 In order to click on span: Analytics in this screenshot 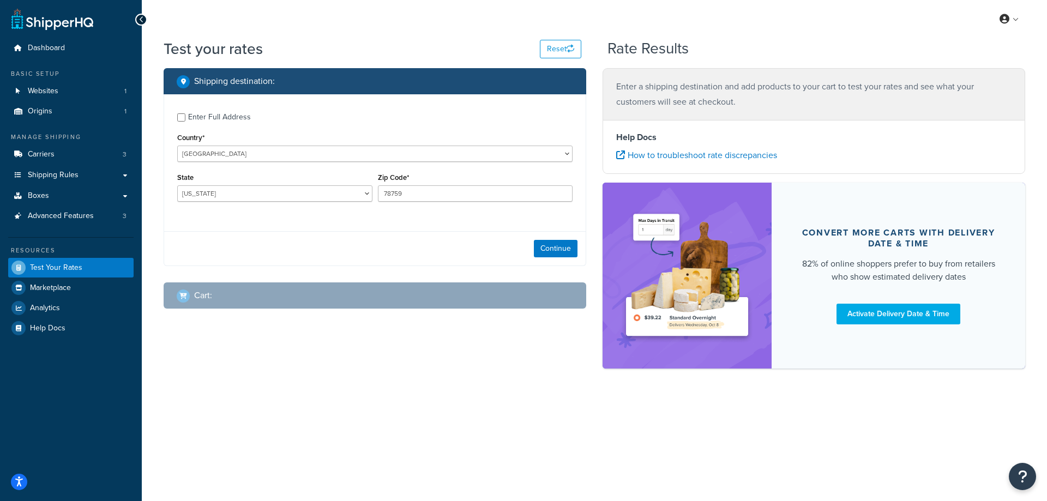, I will do `click(45, 308)`.